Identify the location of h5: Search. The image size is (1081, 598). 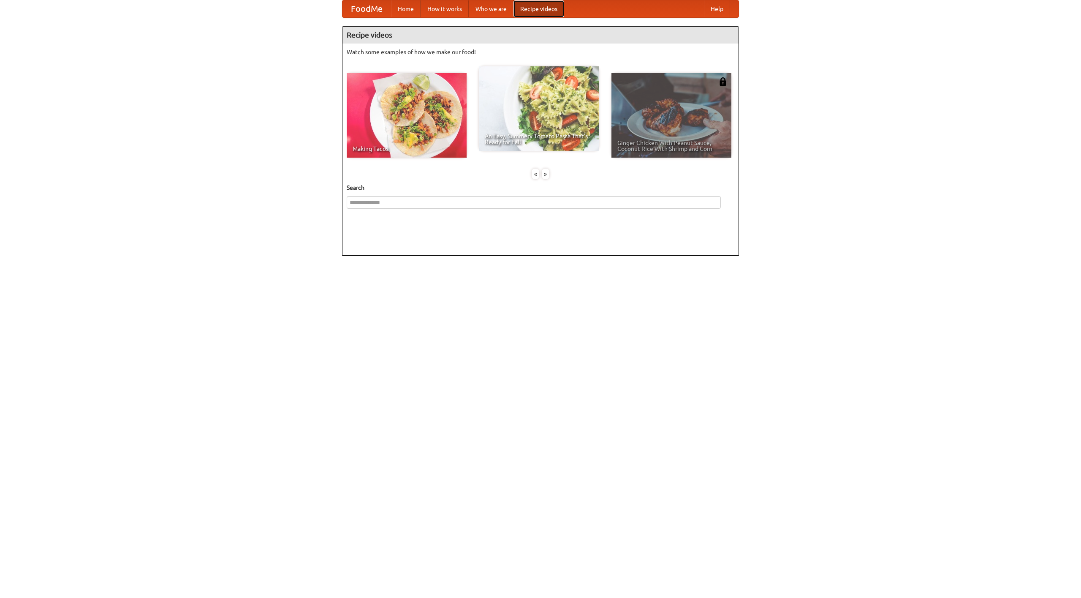
(541, 188).